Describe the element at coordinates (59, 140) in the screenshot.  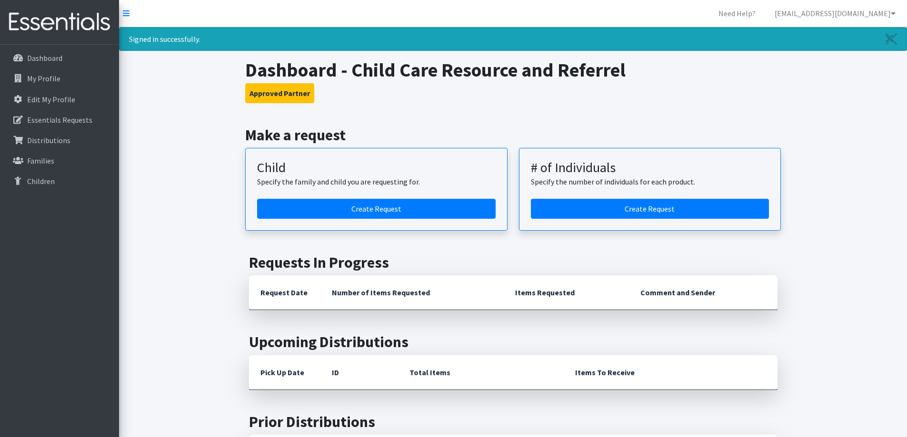
I see `a: Distributions` at that location.